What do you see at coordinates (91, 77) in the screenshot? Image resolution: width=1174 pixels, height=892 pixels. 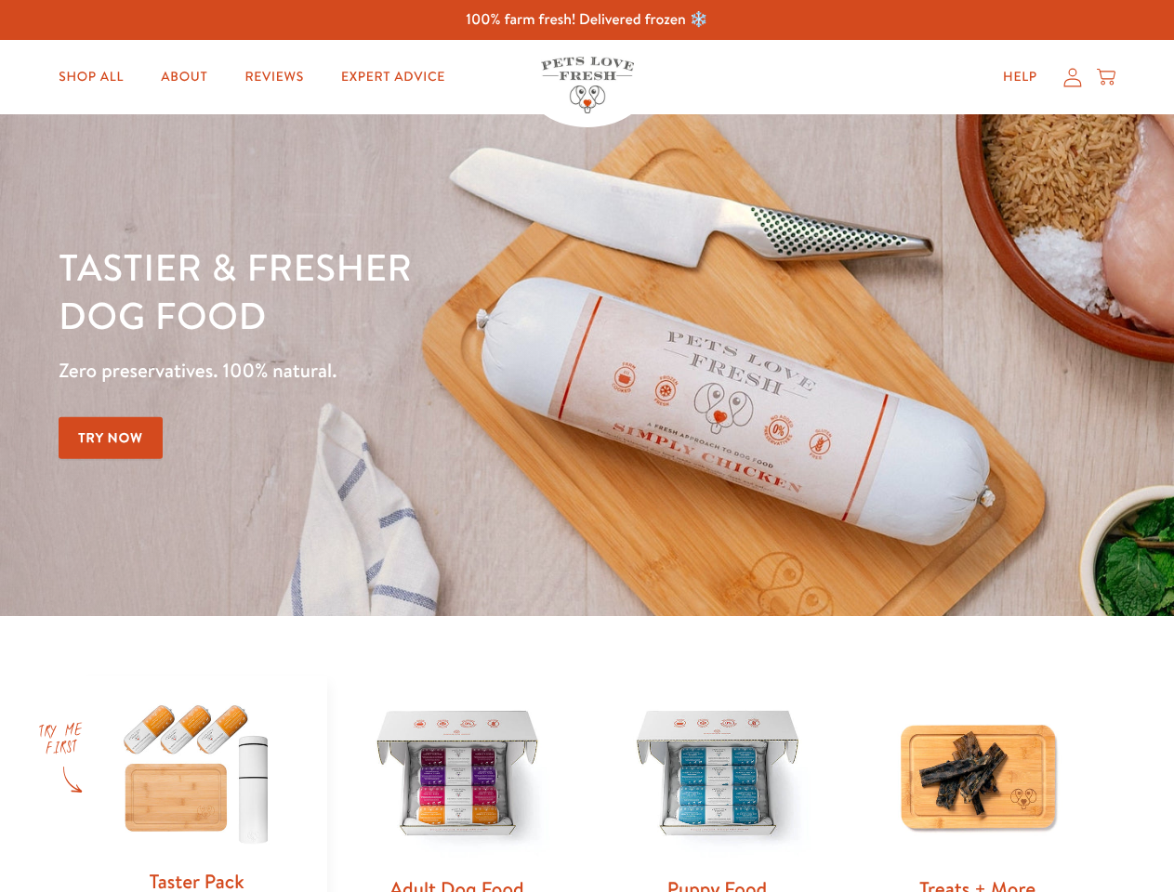 I see `a: Shop All` at bounding box center [91, 77].